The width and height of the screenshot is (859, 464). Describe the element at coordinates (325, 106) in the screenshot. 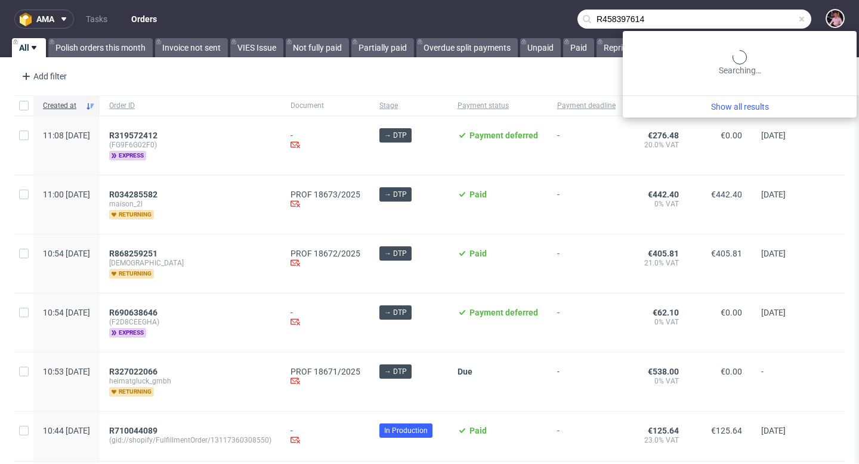

I see `span: Document` at that location.